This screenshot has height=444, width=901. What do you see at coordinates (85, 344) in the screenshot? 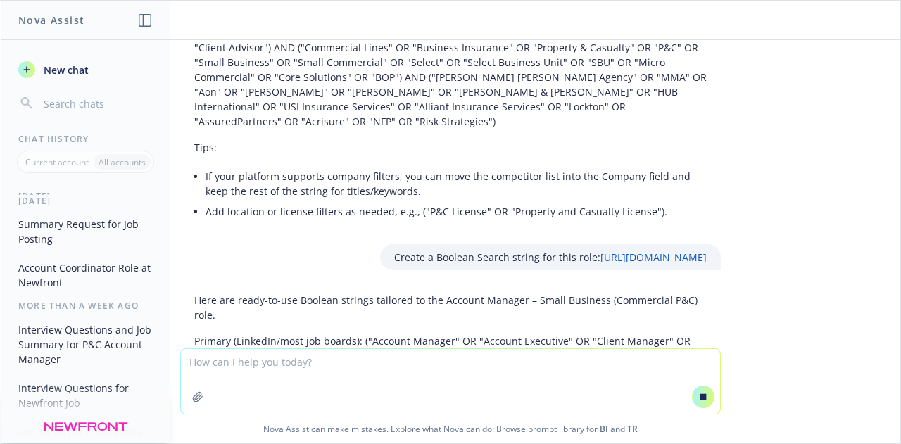
I see `button: Interview Questions and Job Summary for P&C Account Manager` at bounding box center [85, 344].